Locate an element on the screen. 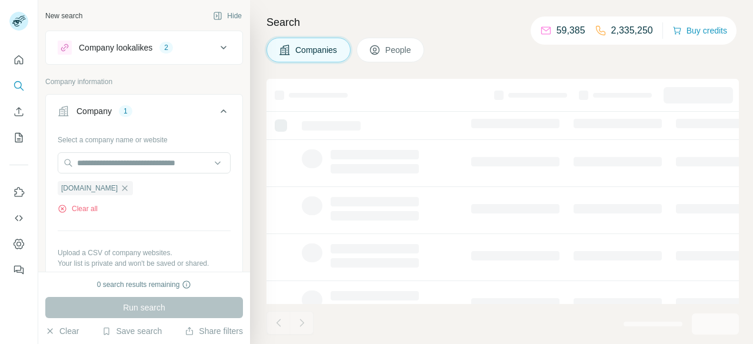  p: 2,335,250 is located at coordinates (632, 31).